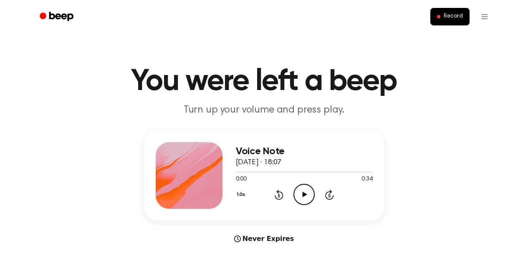 The image size is (528, 263). What do you see at coordinates (304, 152) in the screenshot?
I see `h3: Voice Note` at bounding box center [304, 152].